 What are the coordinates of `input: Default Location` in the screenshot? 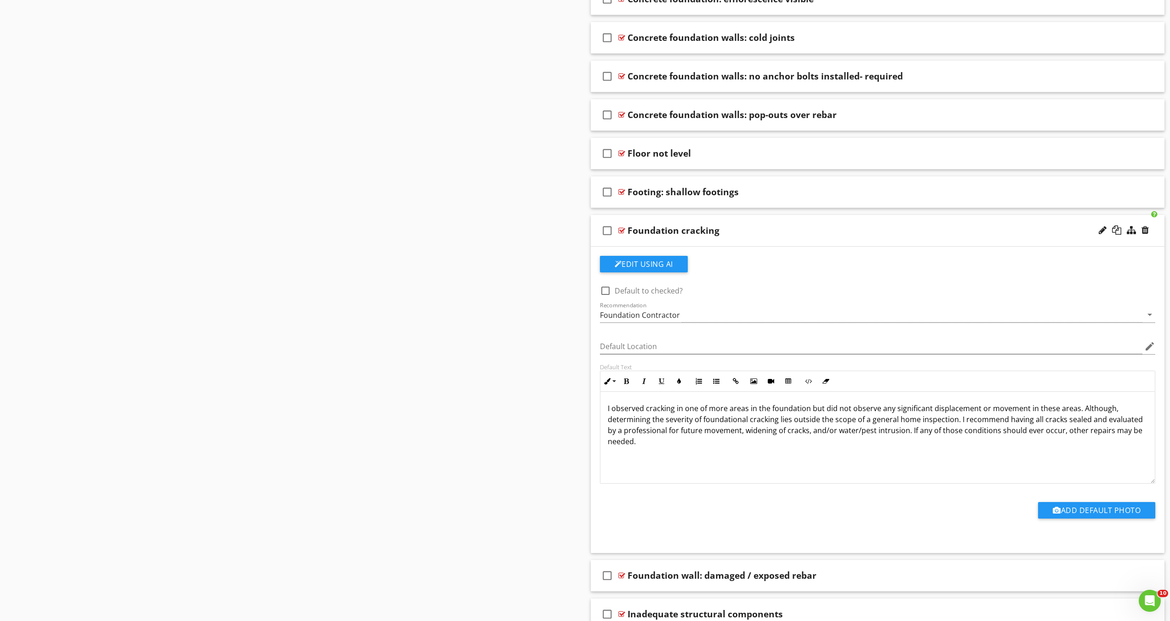 It's located at (871, 347).